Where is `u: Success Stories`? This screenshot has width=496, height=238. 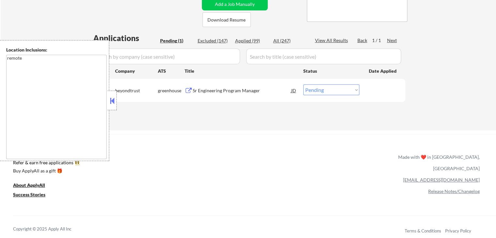
u: Success Stories is located at coordinates (29, 194).